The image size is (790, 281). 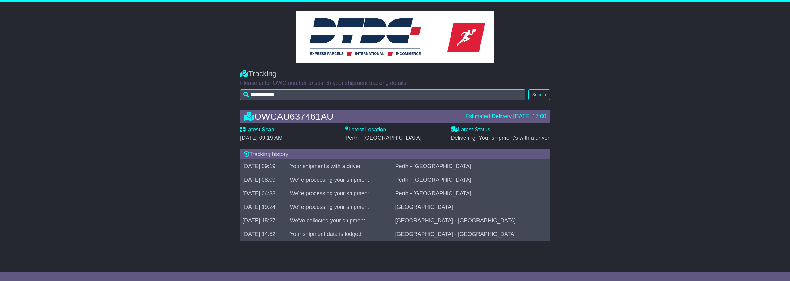 I want to click on div: Tracking history, so click(x=395, y=155).